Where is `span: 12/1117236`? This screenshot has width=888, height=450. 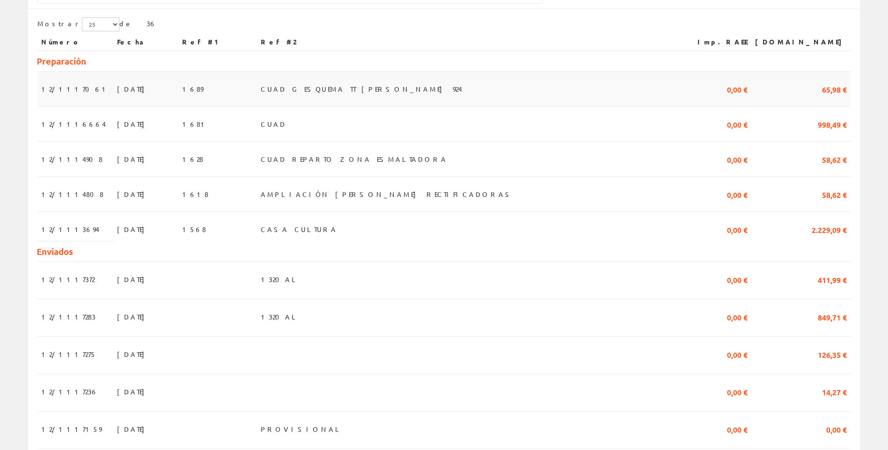 span: 12/1117236 is located at coordinates (70, 392).